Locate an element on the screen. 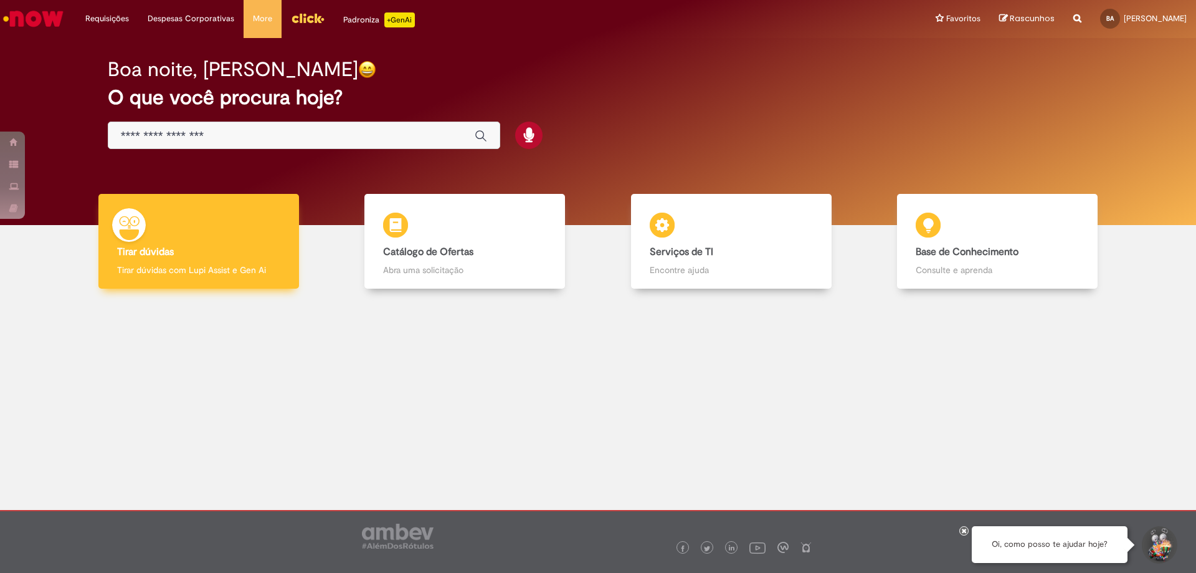 Image resolution: width=1196 pixels, height=573 pixels. p: Encontre ajuda is located at coordinates (731, 270).